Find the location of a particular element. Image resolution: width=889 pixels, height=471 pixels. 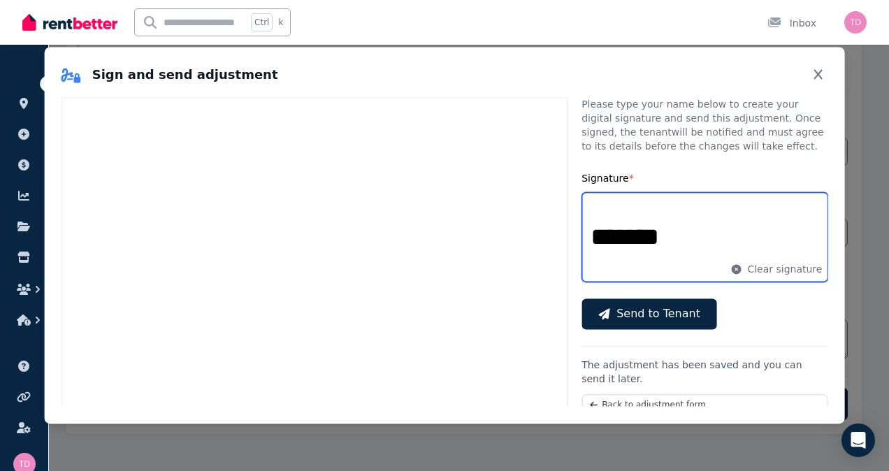

p: The adjustment has been saved and you can send it later. is located at coordinates (704, 372).